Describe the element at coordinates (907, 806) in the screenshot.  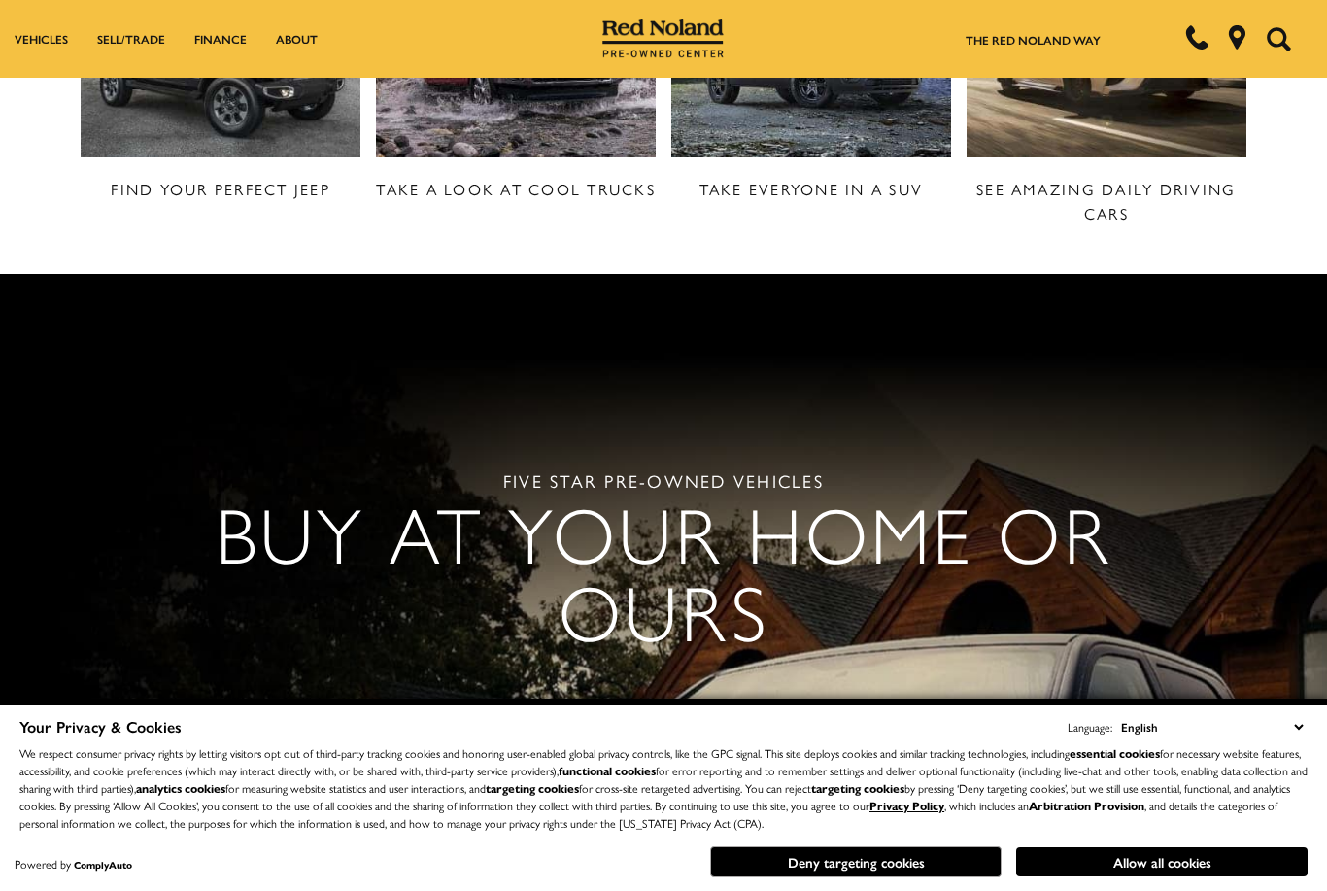
I see `u: Privacy Policy` at that location.